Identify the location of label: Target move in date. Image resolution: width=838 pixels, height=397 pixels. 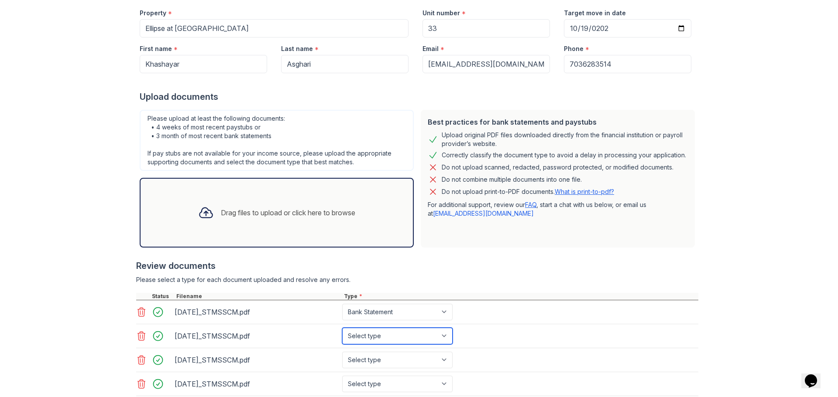
(595, 13).